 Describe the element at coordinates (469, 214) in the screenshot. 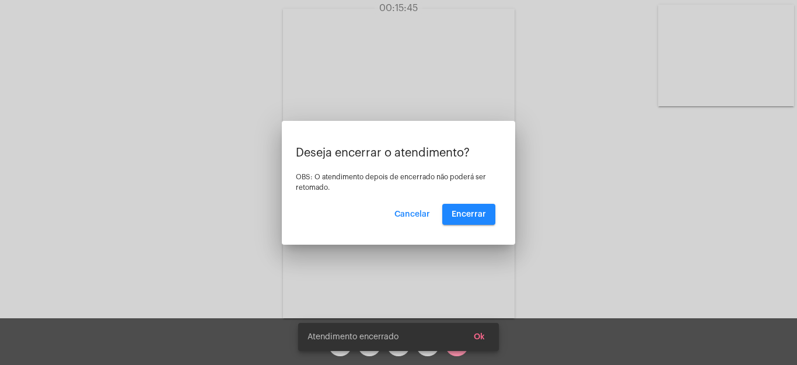

I see `button: Encerrar` at that location.